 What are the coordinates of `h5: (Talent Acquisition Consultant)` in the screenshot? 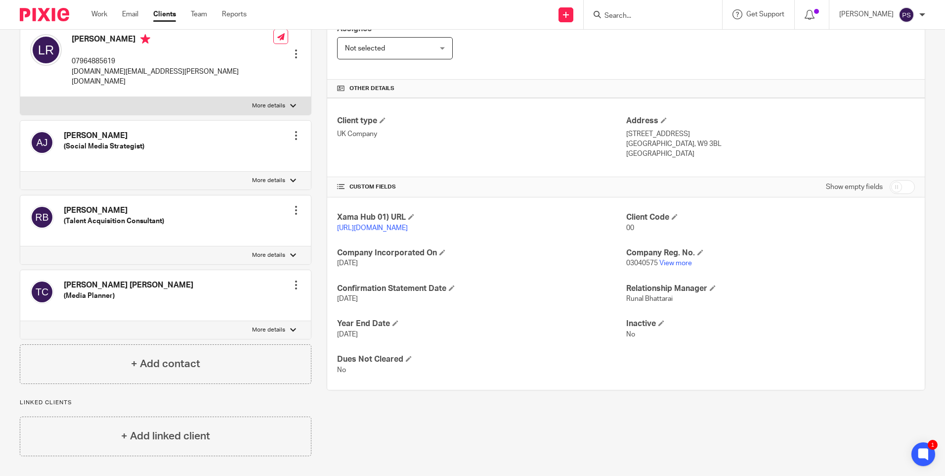 It's located at (114, 221).